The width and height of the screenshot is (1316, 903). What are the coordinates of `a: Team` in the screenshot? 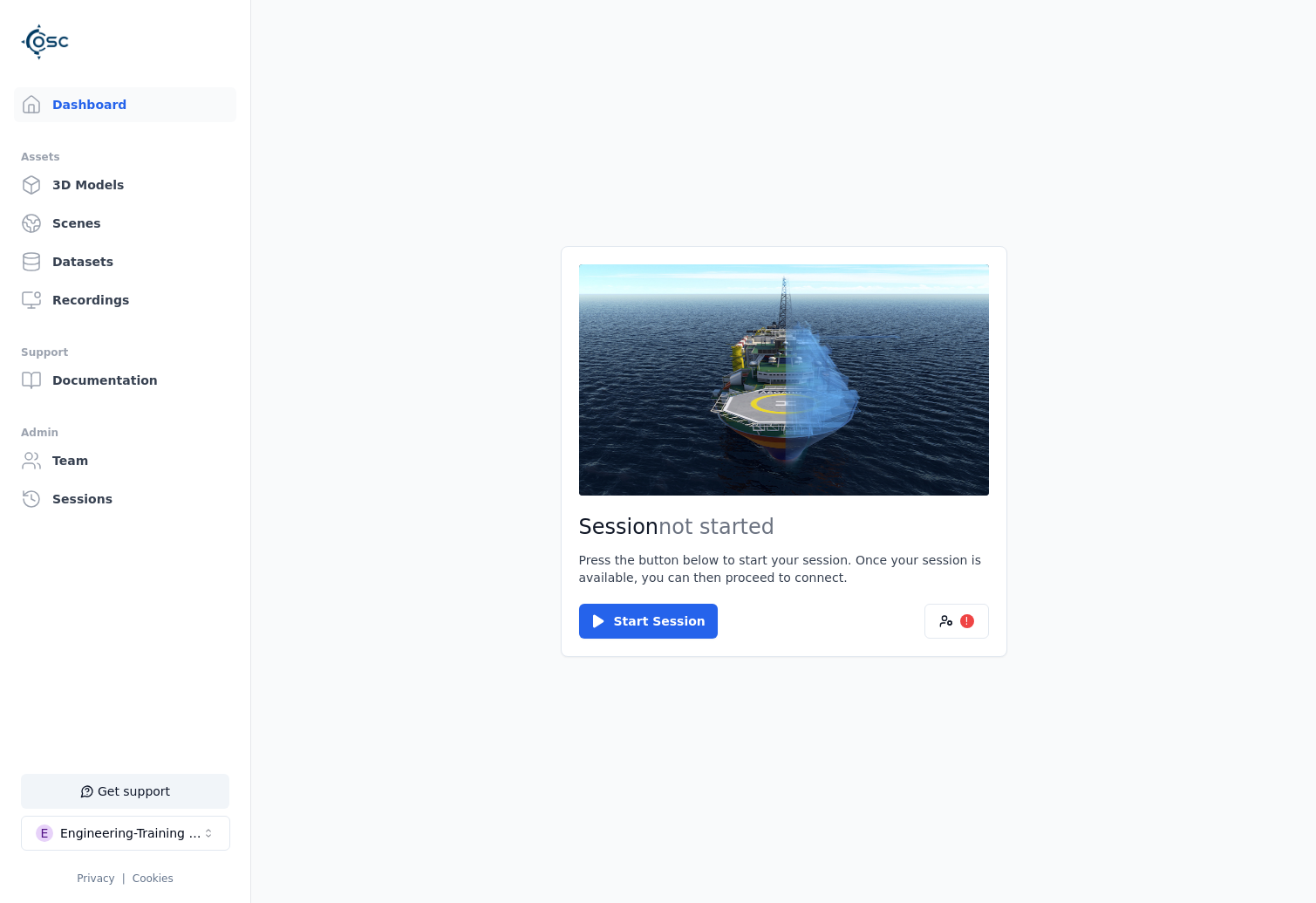 It's located at (125, 461).